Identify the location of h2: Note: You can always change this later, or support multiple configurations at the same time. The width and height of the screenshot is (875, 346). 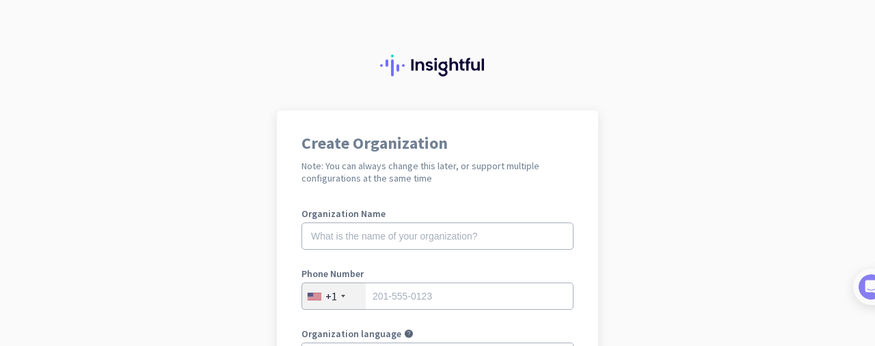
(437, 172).